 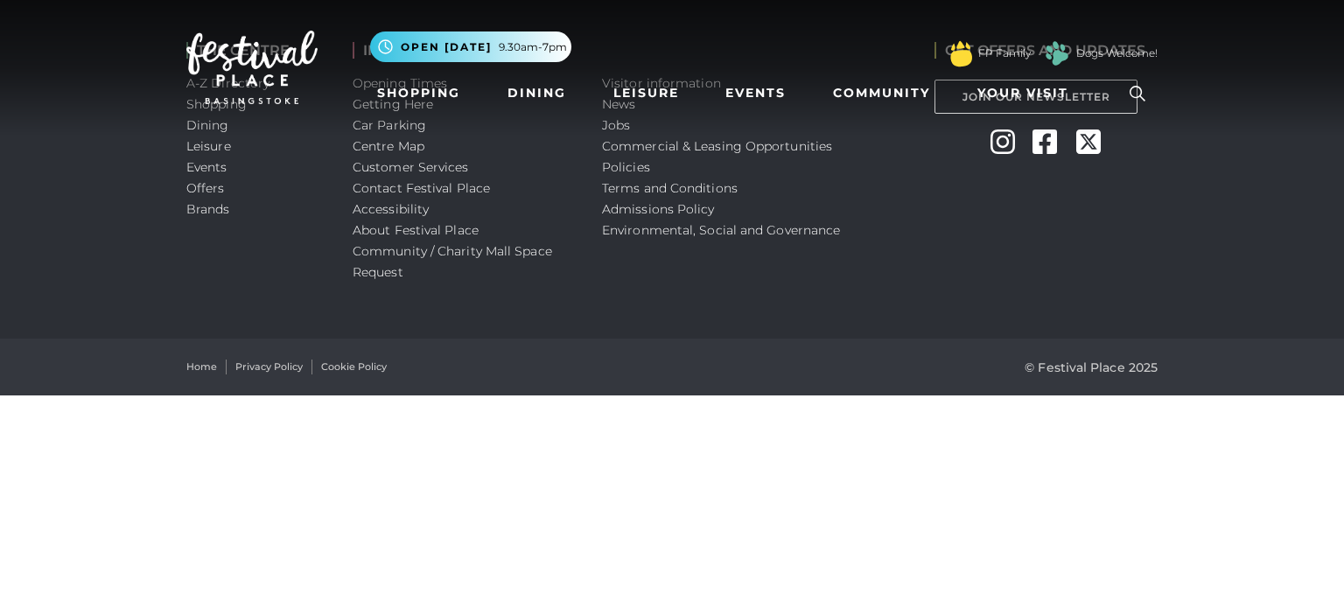 I want to click on a: About Festival Place, so click(x=415, y=230).